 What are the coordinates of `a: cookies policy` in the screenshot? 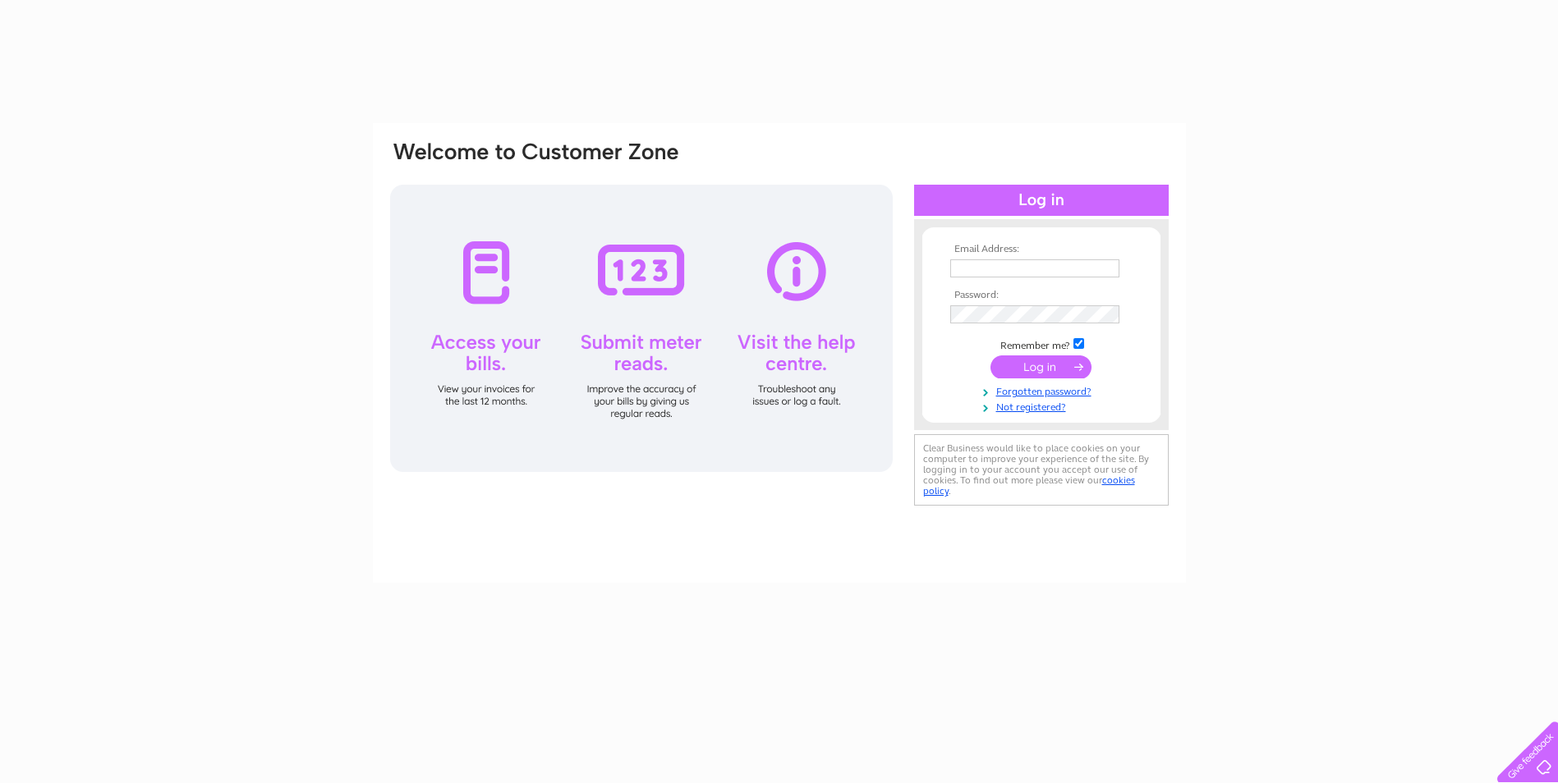 It's located at (1029, 485).